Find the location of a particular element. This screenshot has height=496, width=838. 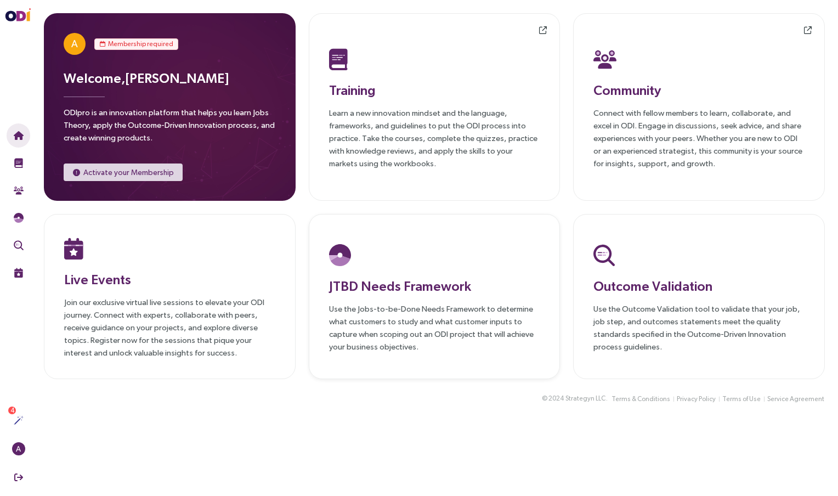

h3: Live Events is located at coordinates (169, 279).